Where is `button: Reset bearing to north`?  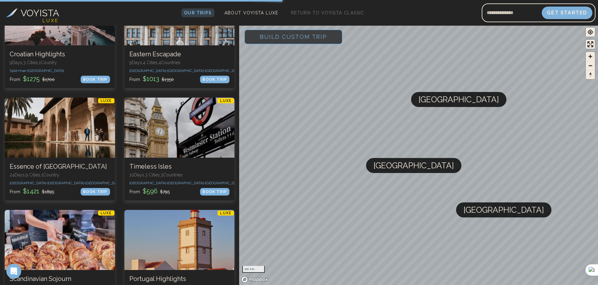
button: Reset bearing to north is located at coordinates (590, 74).